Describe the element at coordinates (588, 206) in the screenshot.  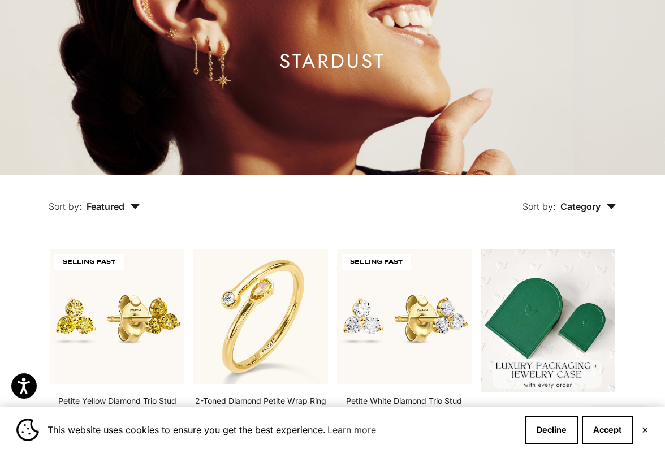
I see `span: Category` at that location.